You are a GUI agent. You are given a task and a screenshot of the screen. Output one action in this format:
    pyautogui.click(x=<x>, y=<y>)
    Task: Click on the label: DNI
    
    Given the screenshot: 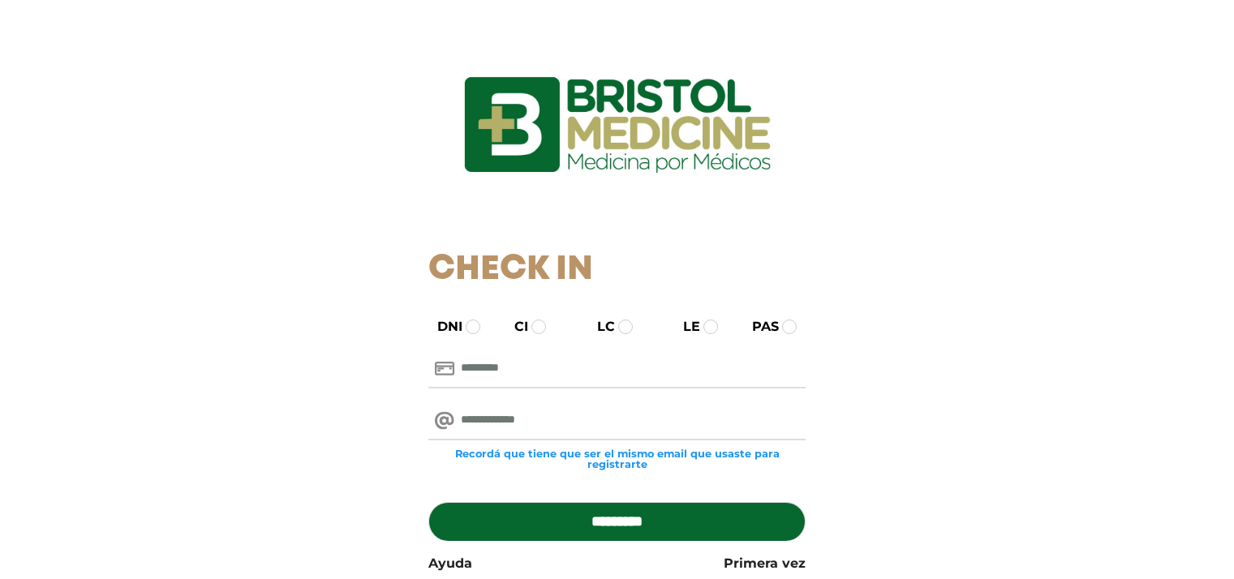 What is the action you would take?
    pyautogui.click(x=442, y=327)
    